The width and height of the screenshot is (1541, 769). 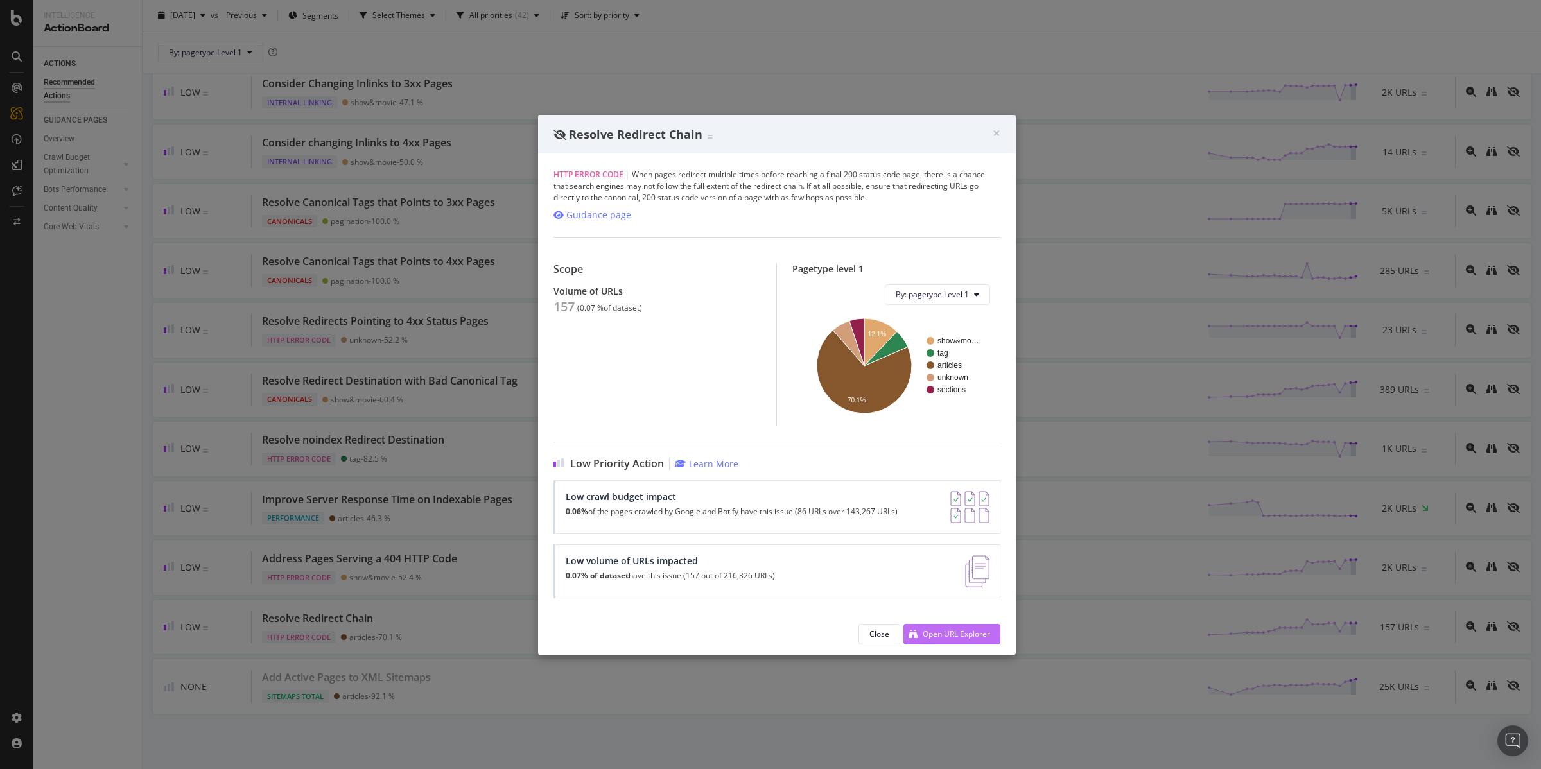 I want to click on div: ( 0.07 % of dataset ), so click(x=609, y=308).